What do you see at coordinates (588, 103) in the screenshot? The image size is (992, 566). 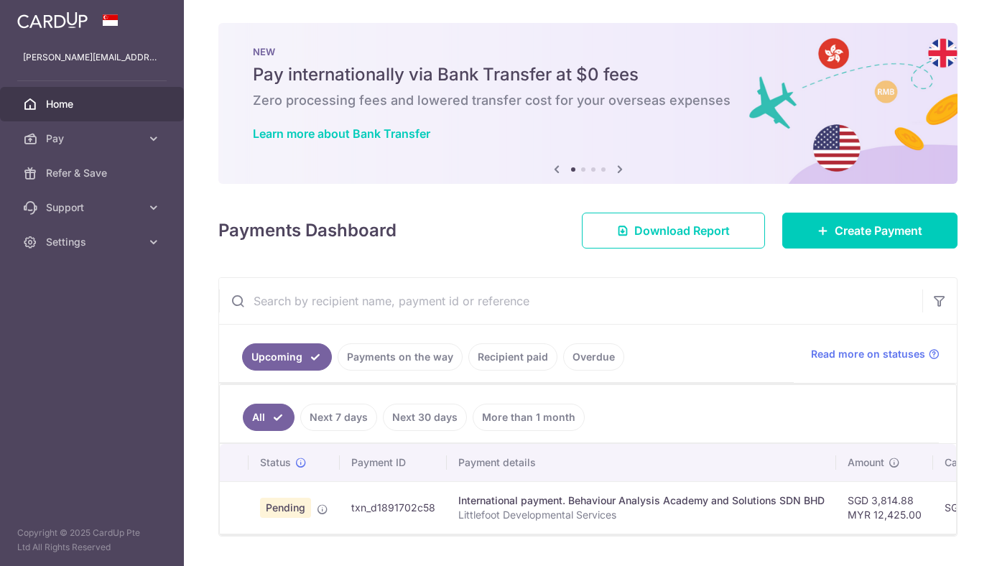 I see `img: Bank transfer banner` at bounding box center [588, 103].